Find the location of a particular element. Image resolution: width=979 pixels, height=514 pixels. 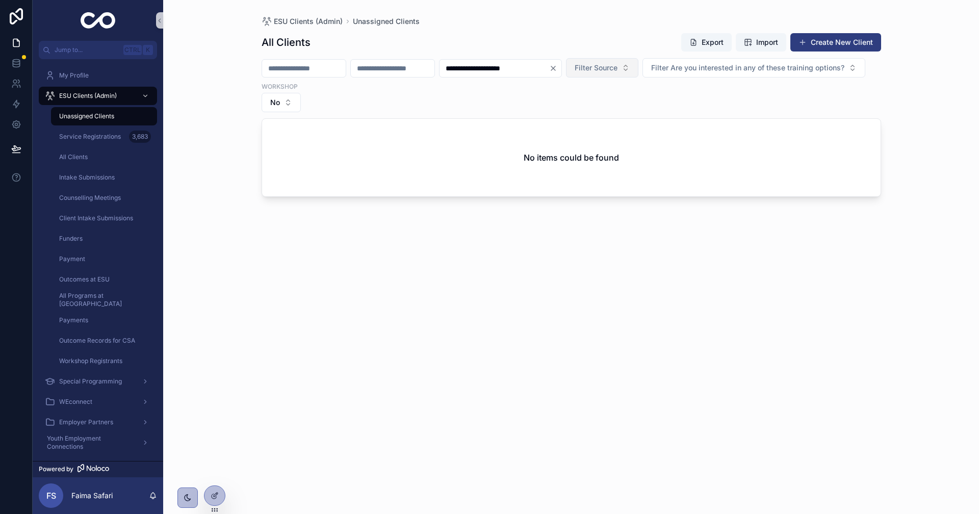

span: Special Programming is located at coordinates (90, 381).